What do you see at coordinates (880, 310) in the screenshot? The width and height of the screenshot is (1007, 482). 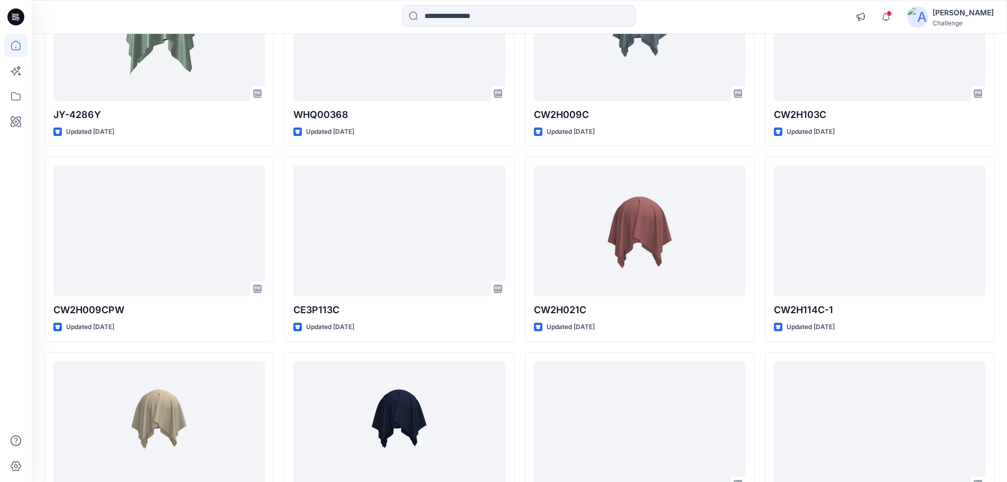 I see `p: CW2H114C-1` at bounding box center [880, 310].